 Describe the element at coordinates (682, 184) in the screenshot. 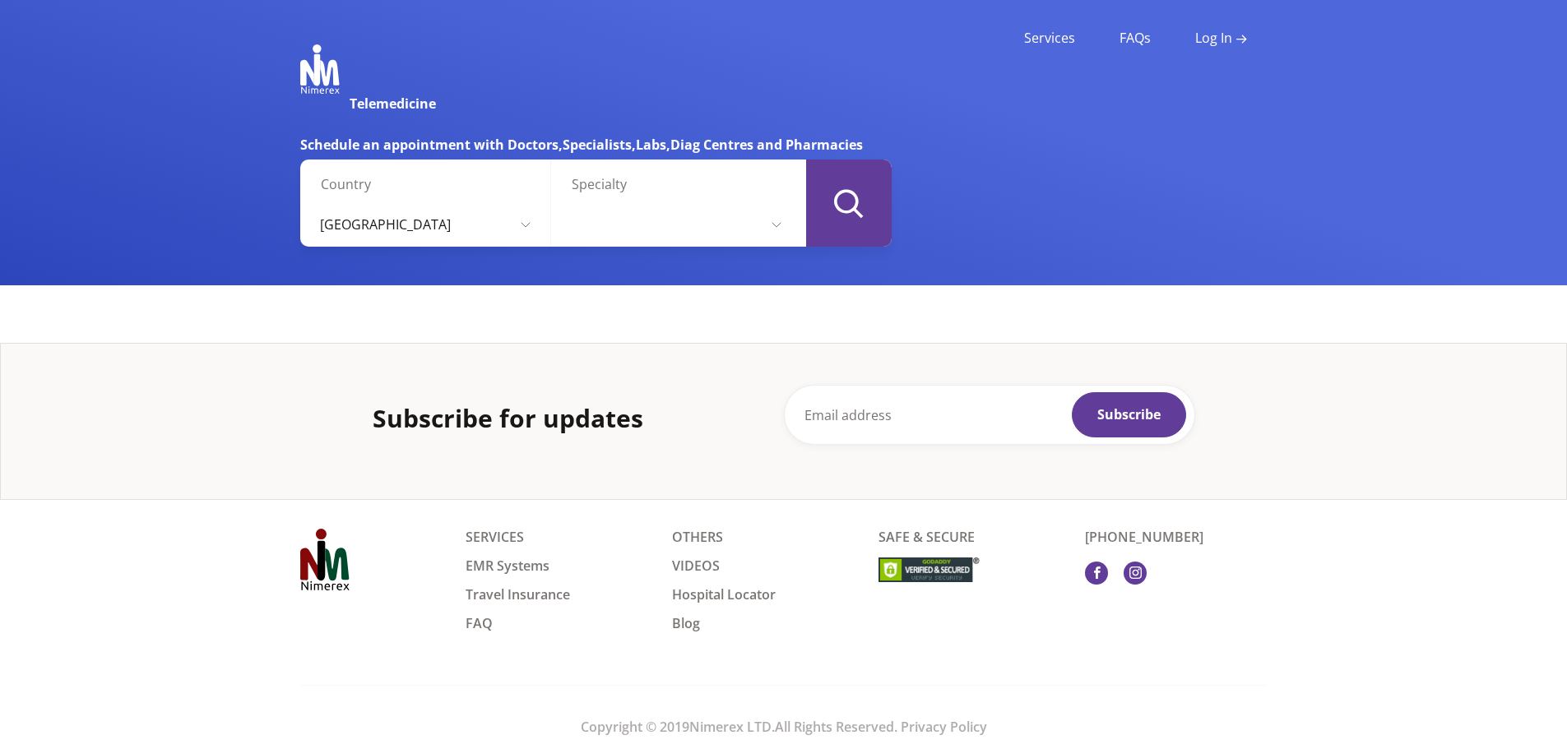

I see `label: Specialty` at that location.